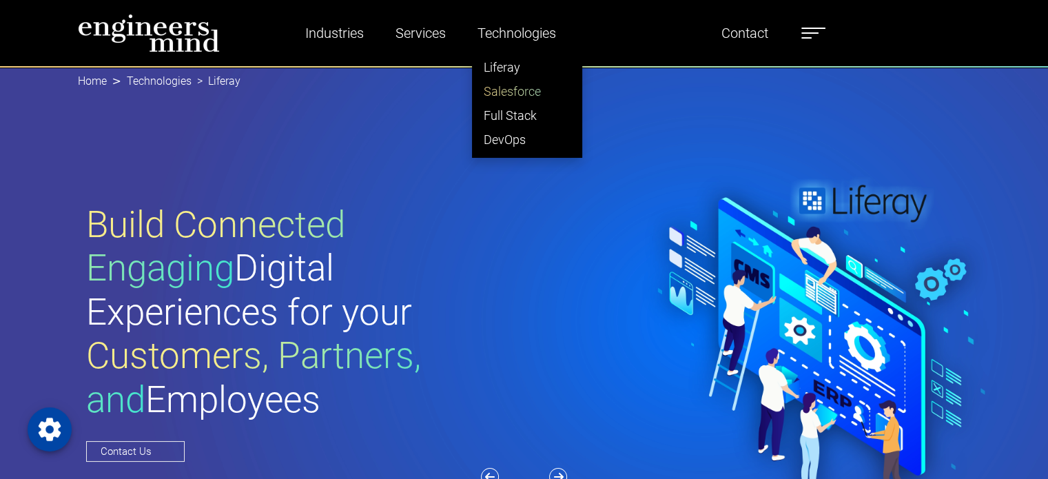 Image resolution: width=1048 pixels, height=479 pixels. What do you see at coordinates (527, 115) in the screenshot?
I see `a: Full Stack` at bounding box center [527, 115].